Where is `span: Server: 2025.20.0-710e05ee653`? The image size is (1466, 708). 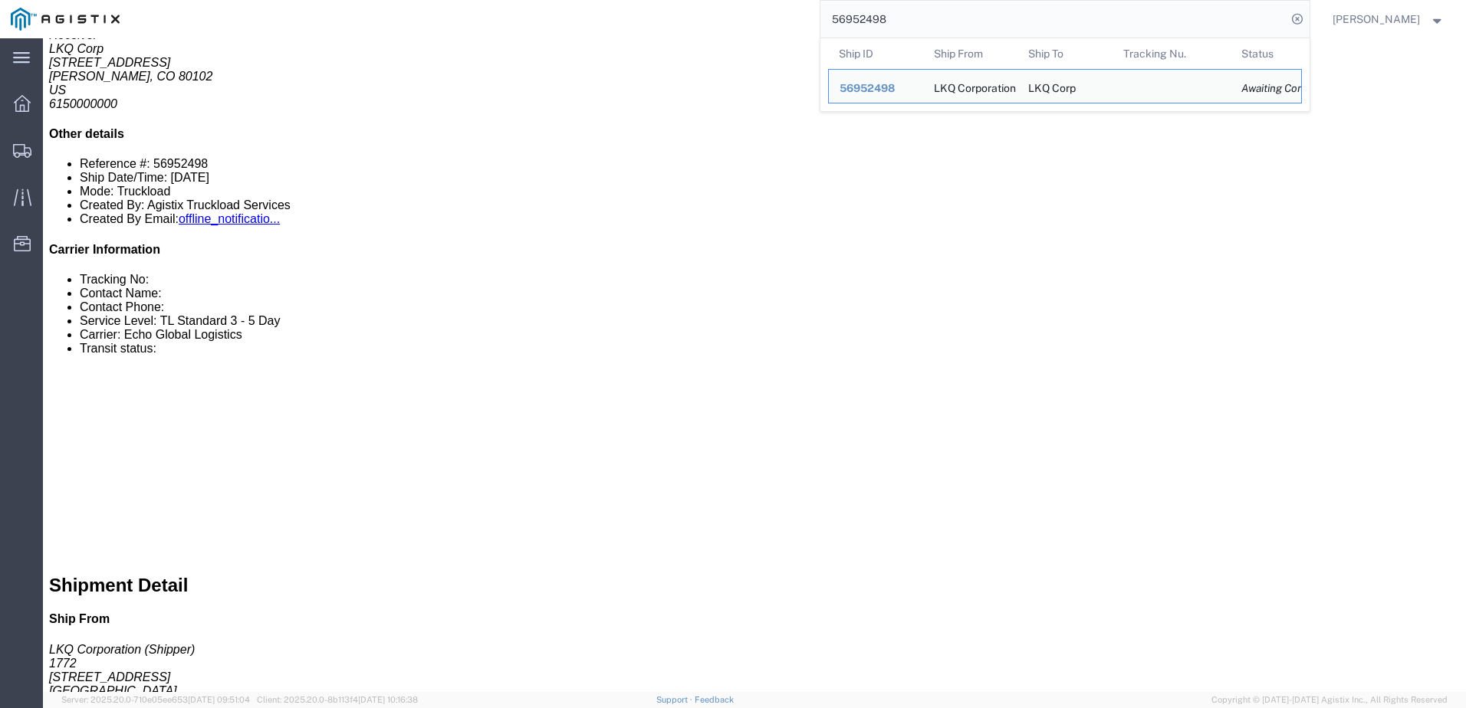
span: Server: 2025.20.0-710e05ee653 is located at coordinates (156, 700).